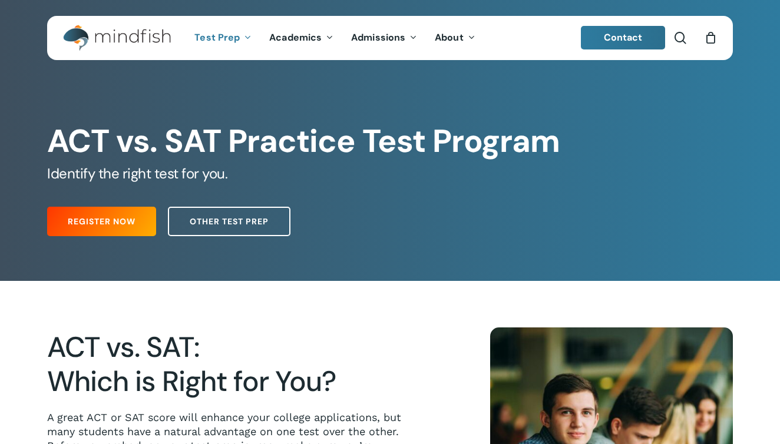 The image size is (780, 444). I want to click on a: Academics, so click(301, 38).